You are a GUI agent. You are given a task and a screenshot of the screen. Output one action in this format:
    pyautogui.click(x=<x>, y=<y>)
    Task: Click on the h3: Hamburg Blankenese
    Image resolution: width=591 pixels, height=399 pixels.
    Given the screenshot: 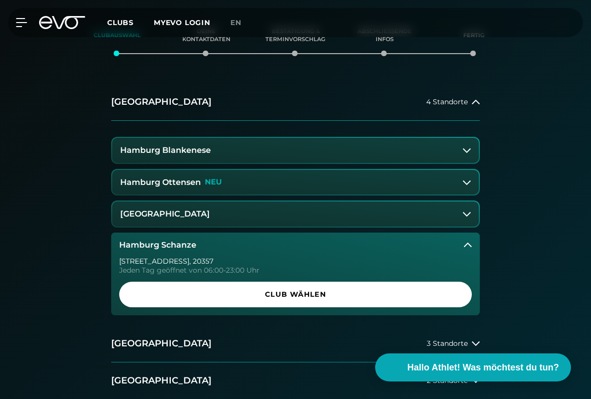 What is the action you would take?
    pyautogui.click(x=165, y=150)
    